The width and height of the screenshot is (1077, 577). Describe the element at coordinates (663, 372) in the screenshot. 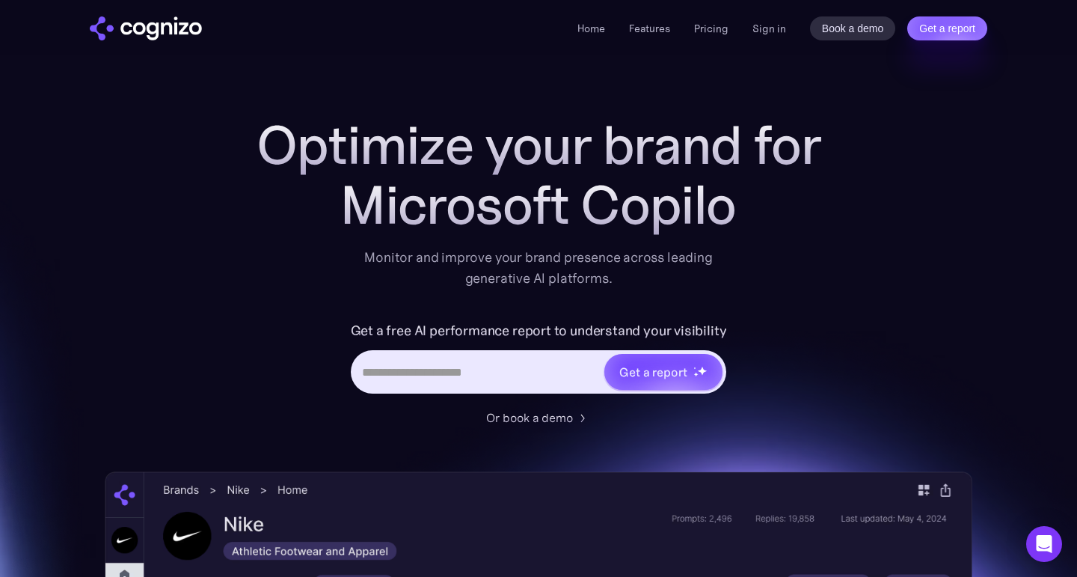

I see `a: Get a reportstarstarstar` at that location.